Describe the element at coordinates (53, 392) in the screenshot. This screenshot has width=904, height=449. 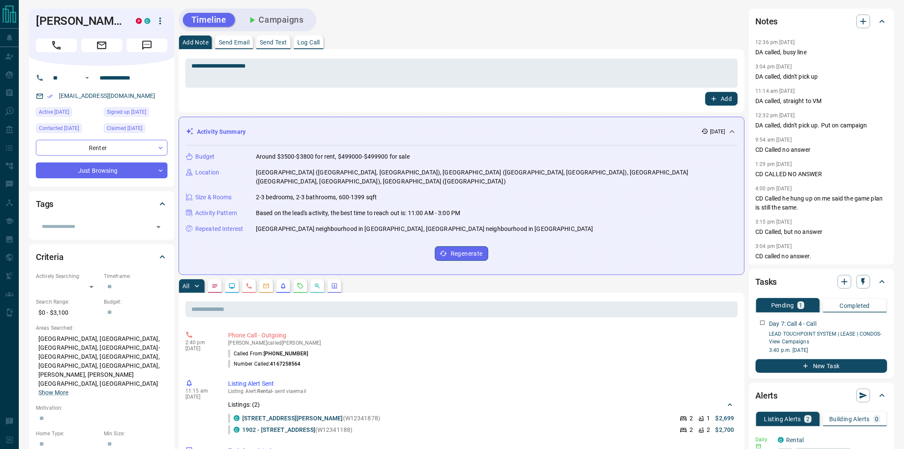
I see `button: Show More` at that location.